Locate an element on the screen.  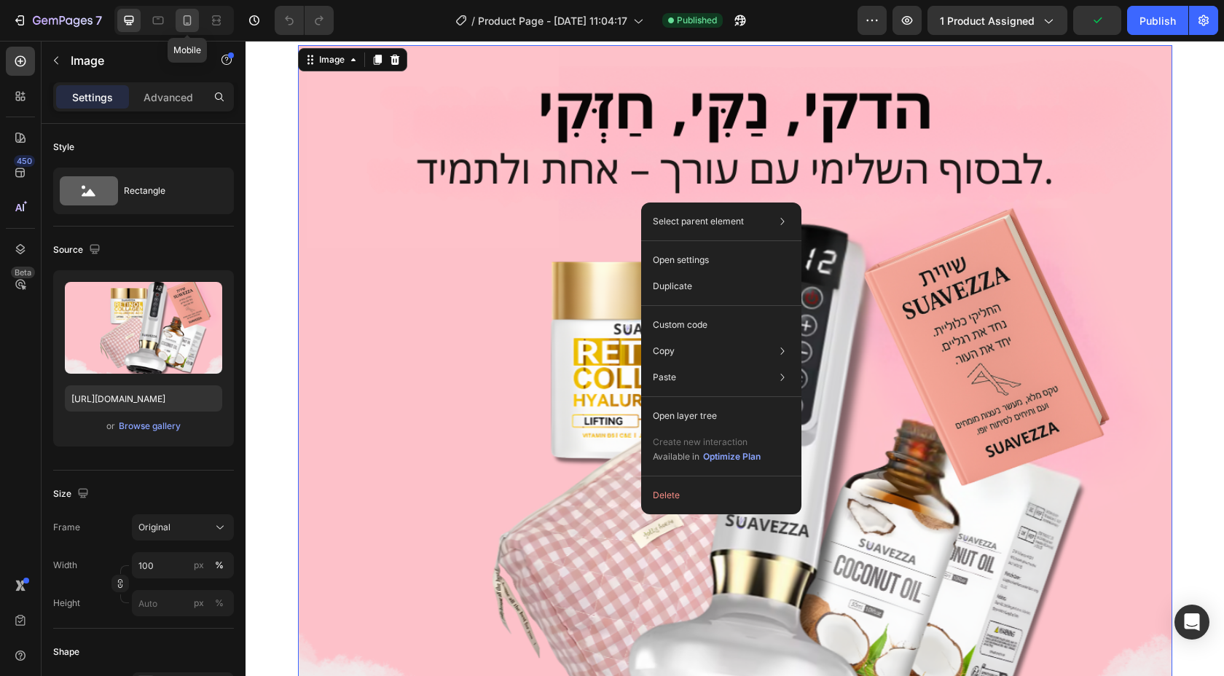
p: Open settings is located at coordinates (681, 260).